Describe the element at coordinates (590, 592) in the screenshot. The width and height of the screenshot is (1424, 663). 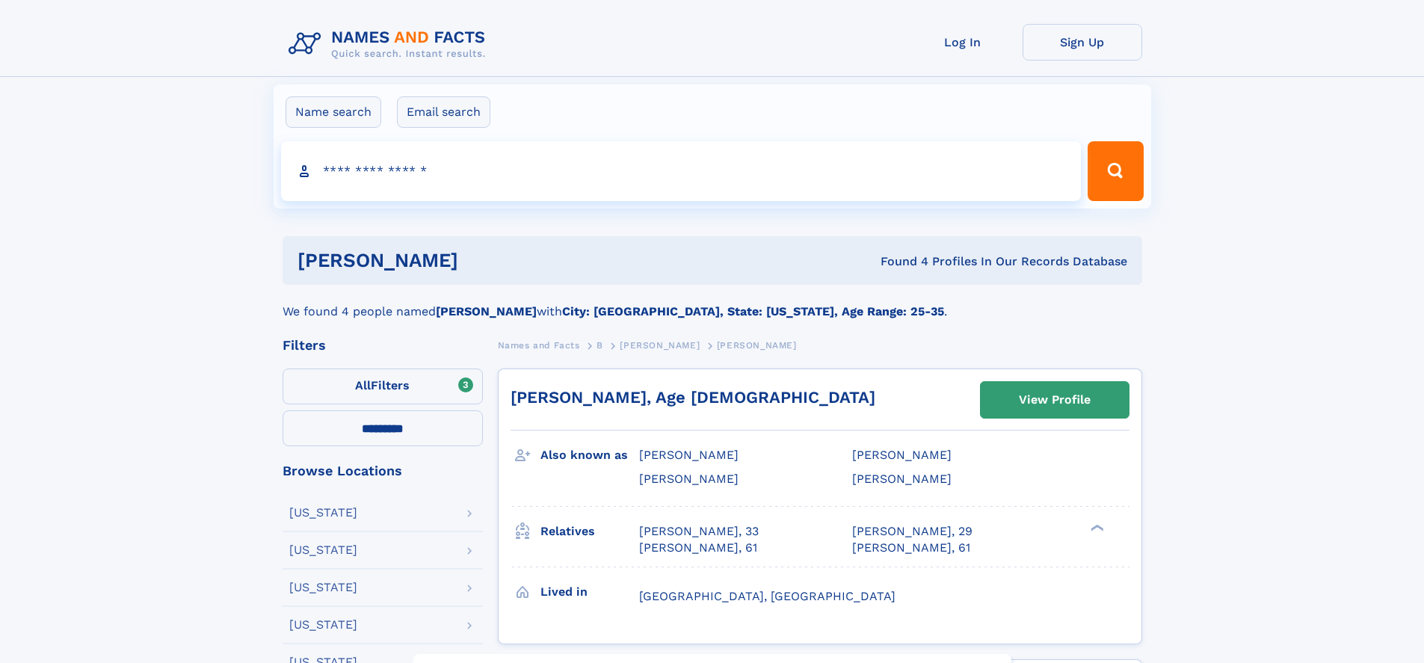
I see `h3: Lived in` at that location.